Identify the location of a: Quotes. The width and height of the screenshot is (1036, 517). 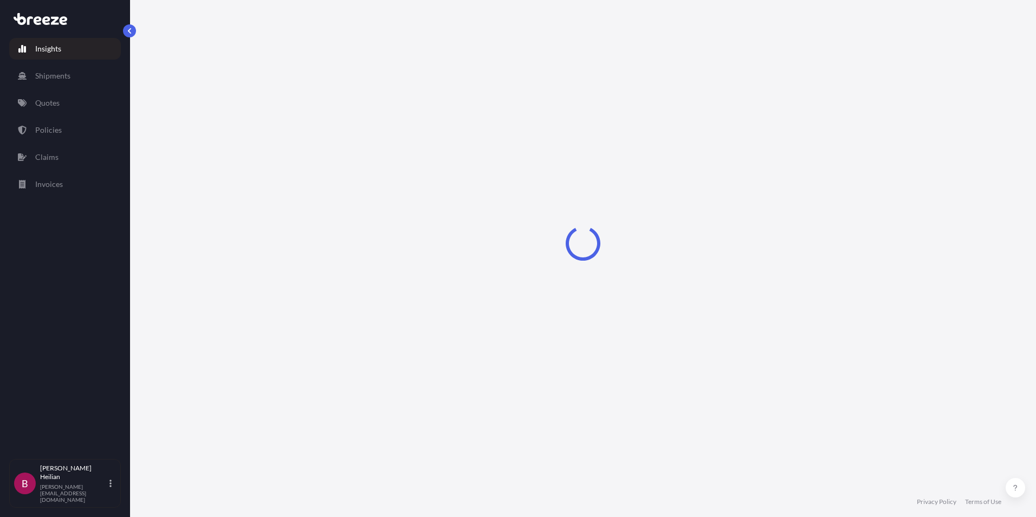
(65, 103).